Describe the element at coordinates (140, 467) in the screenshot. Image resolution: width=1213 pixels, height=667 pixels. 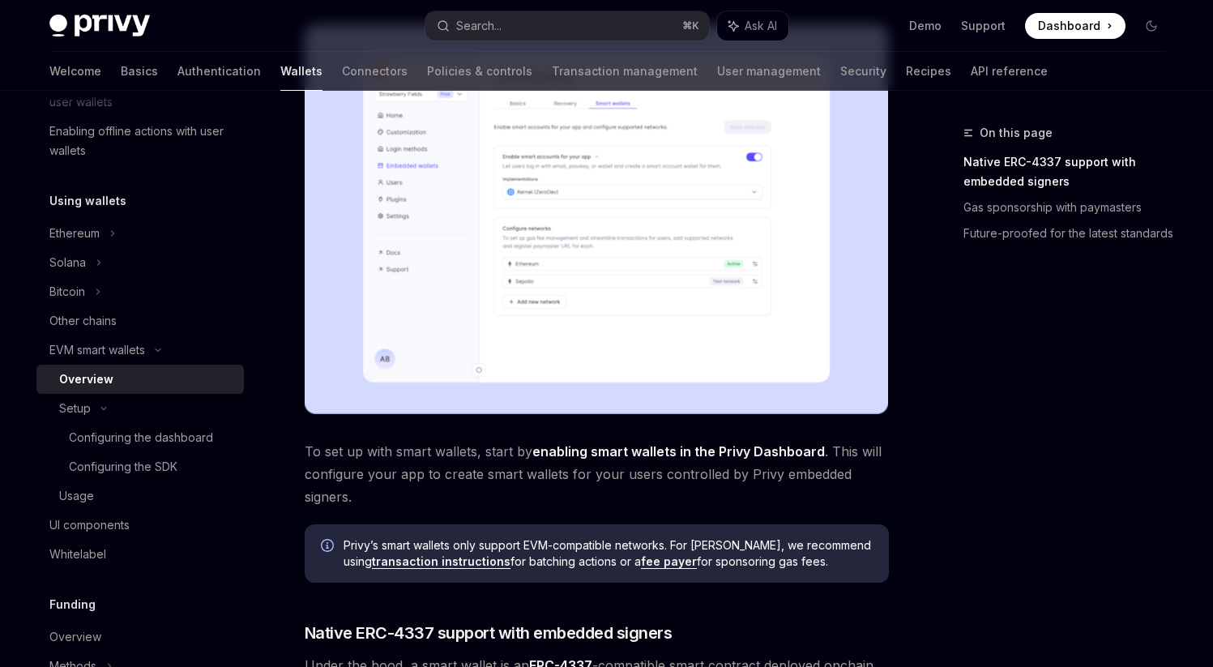
I see `a: Configuring the SDK` at that location.